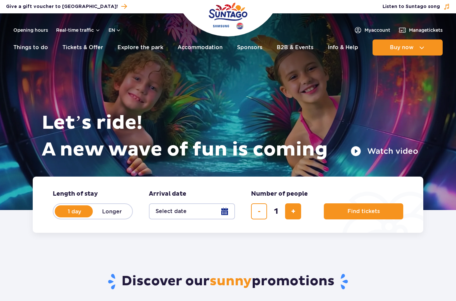  Describe the element at coordinates (168, 194) in the screenshot. I see `span: Arrival date` at that location.